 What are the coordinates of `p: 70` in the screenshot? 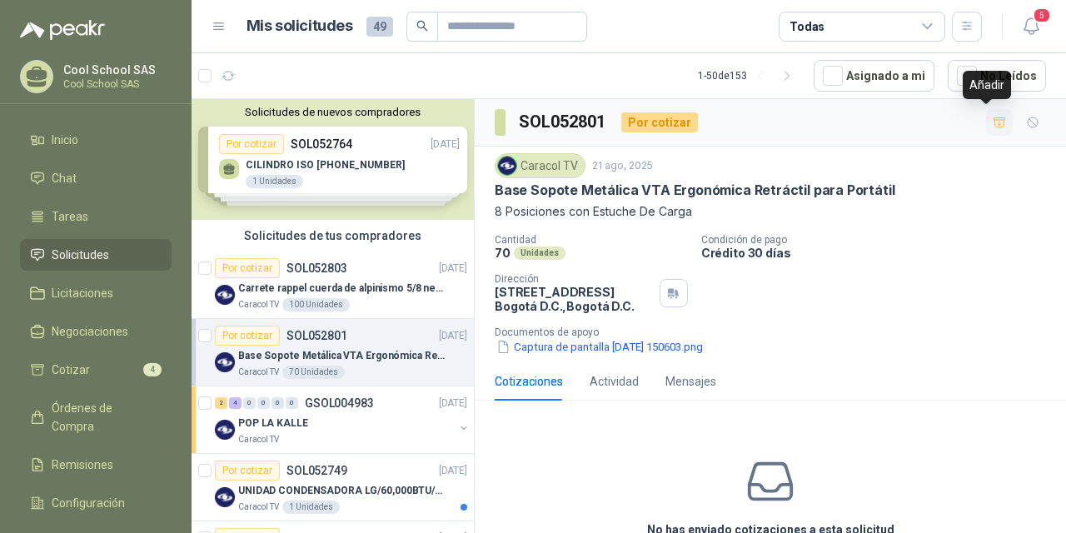 It's located at (502, 252).